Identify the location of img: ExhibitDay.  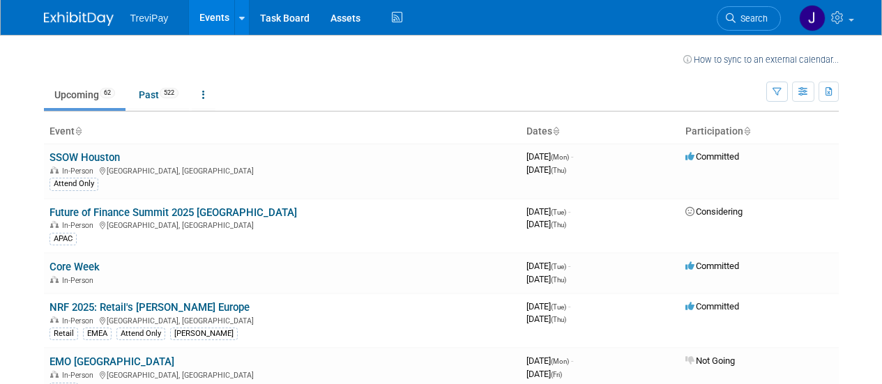
(79, 19).